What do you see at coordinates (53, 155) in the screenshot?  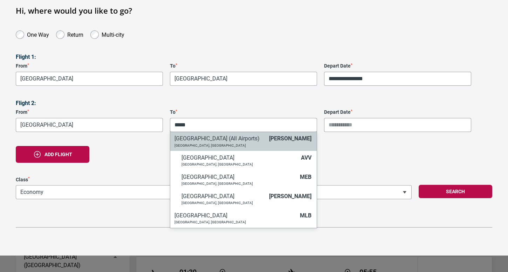 I see `button: Add flight` at bounding box center [53, 155].